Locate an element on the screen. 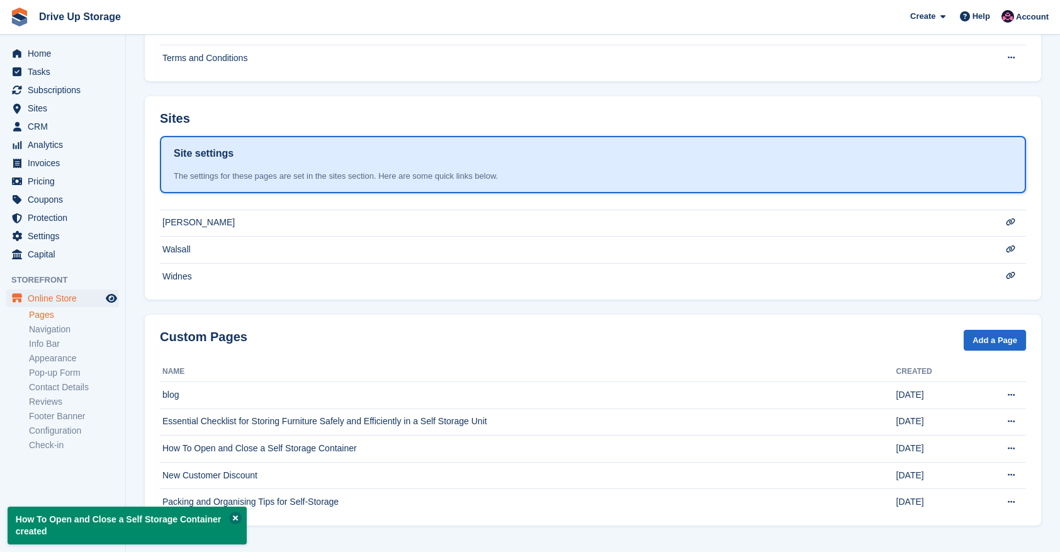  th: Name is located at coordinates (528, 372).